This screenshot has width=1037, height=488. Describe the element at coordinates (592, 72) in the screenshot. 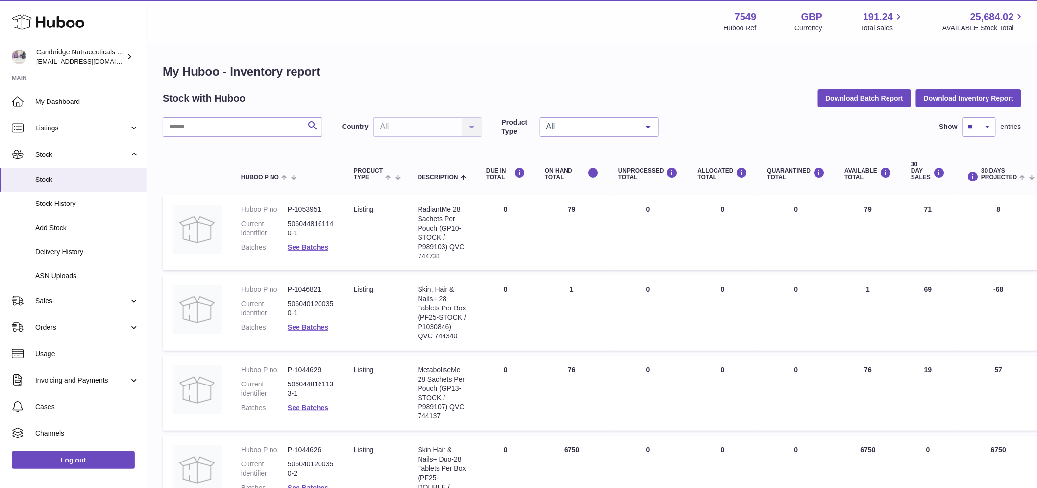

I see `h1: My Huboo - Inventory report` at that location.